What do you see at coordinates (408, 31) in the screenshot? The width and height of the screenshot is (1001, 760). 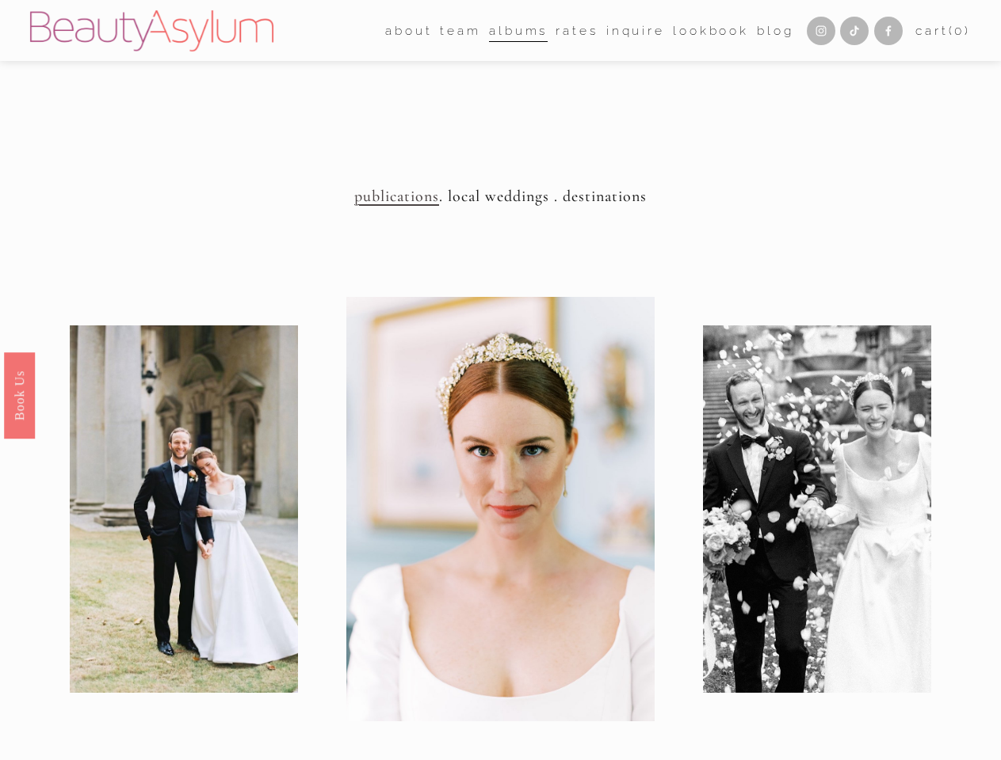 I see `span: about` at bounding box center [408, 31].